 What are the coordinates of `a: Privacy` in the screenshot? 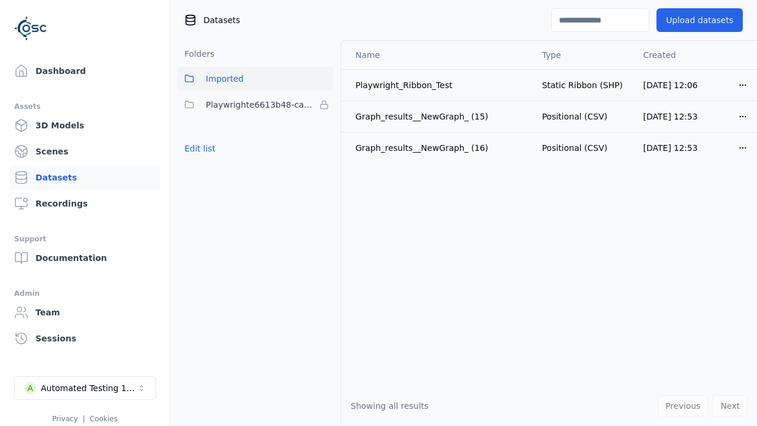 It's located at (64, 419).